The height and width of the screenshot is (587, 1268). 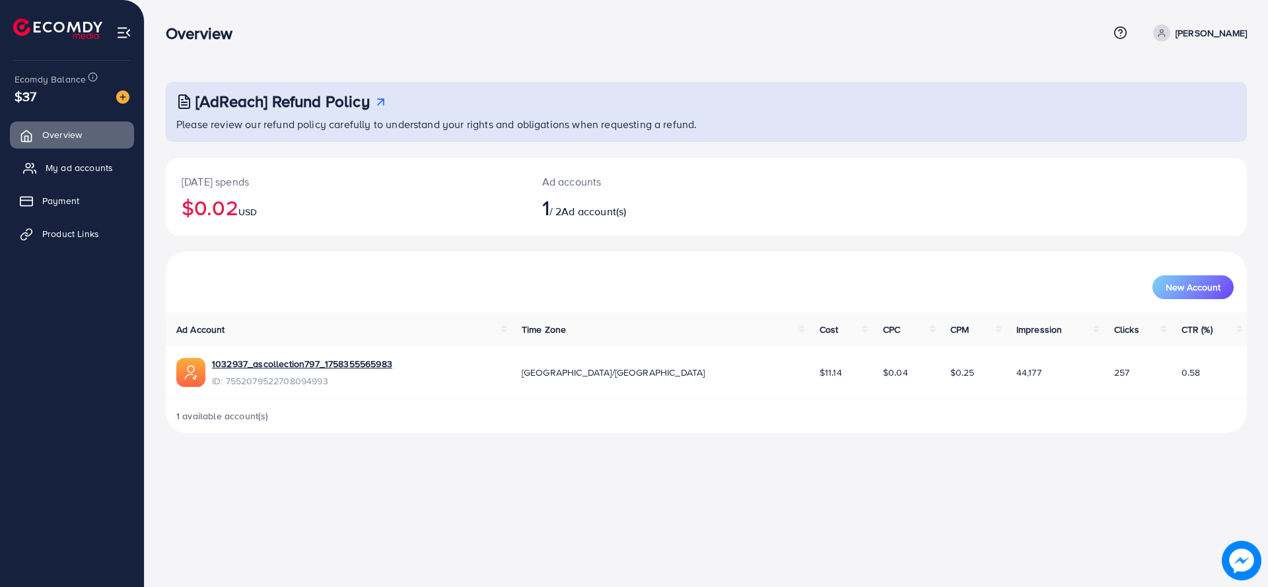 What do you see at coordinates (1126, 329) in the screenshot?
I see `span: Clicks` at bounding box center [1126, 329].